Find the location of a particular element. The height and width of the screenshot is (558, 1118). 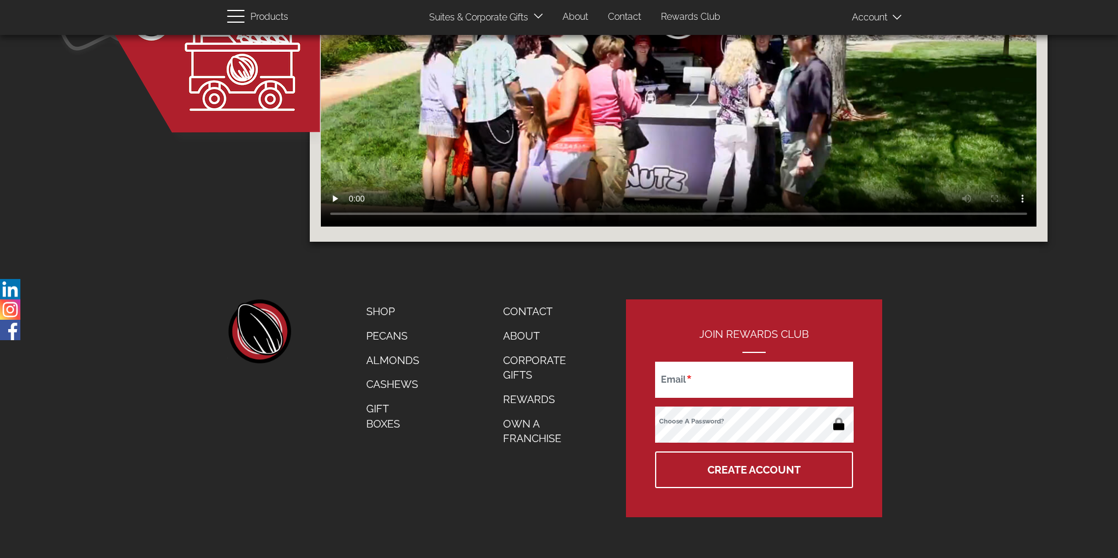

a: Rewards Club is located at coordinates (690, 17).